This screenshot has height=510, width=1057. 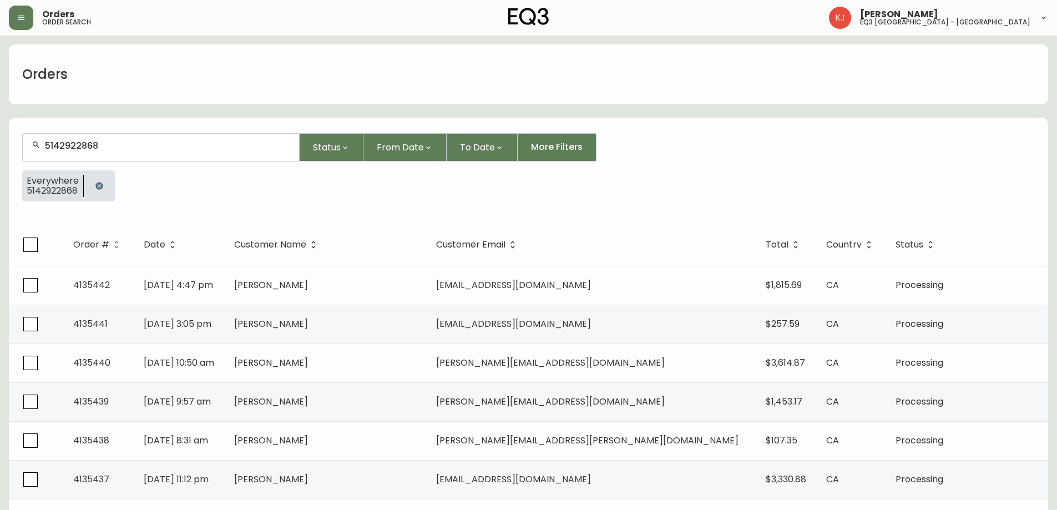 I want to click on span: From Date, so click(x=400, y=147).